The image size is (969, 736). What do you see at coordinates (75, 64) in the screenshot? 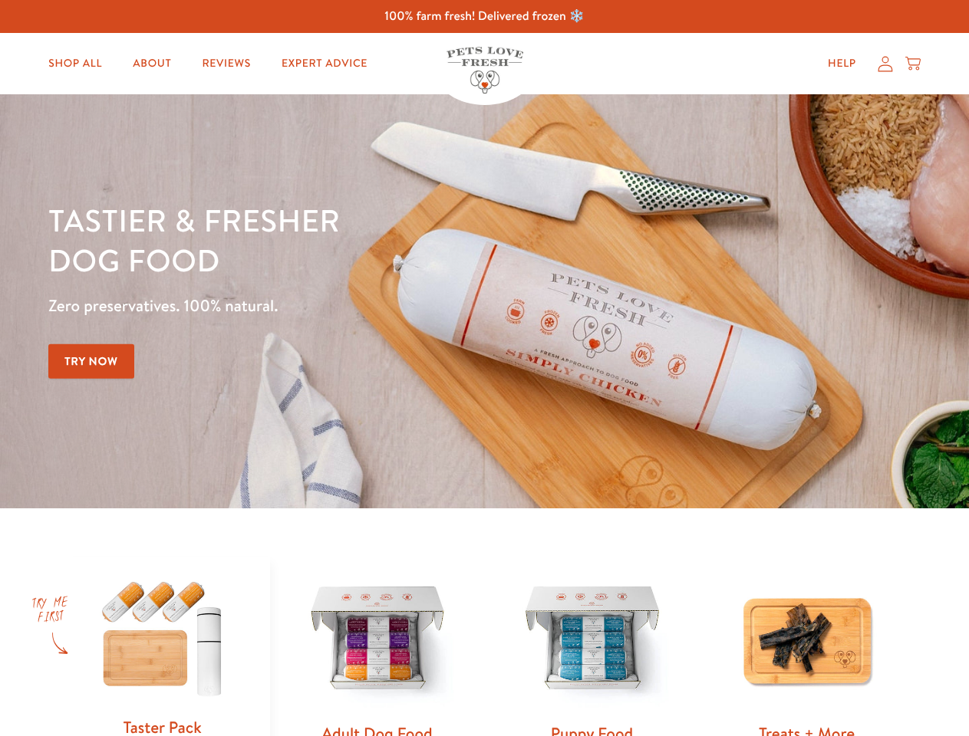
I see `a: Shop All` at bounding box center [75, 64].